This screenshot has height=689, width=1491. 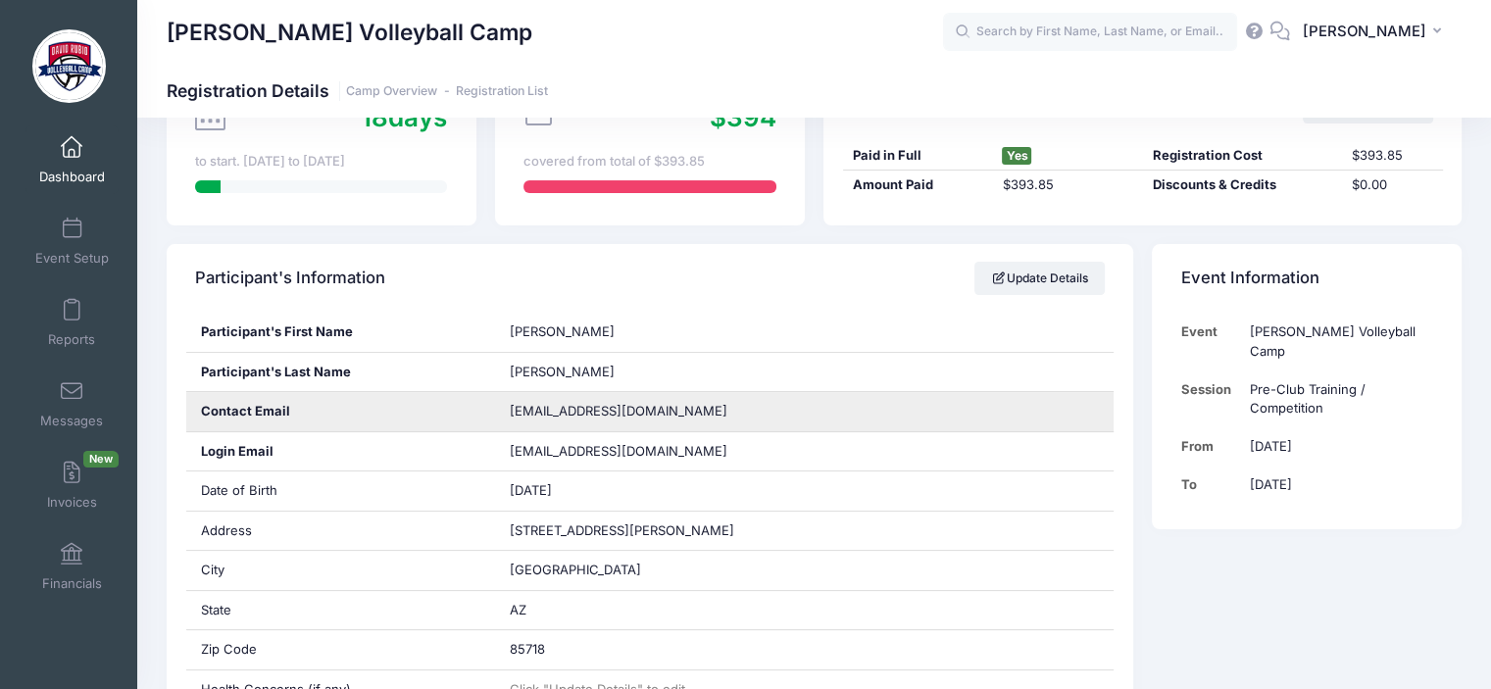 I want to click on td: Event, so click(x=1211, y=341).